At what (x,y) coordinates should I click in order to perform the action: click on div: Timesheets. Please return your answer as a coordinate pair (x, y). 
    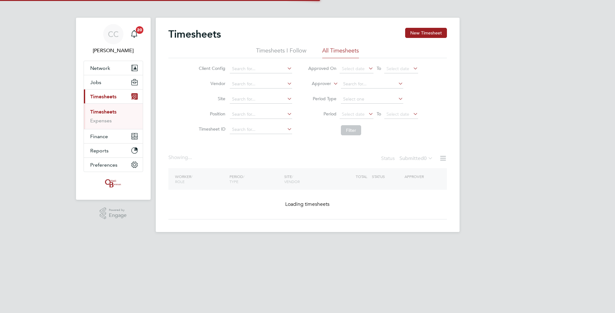
    Looking at the image, I should click on (113, 116).